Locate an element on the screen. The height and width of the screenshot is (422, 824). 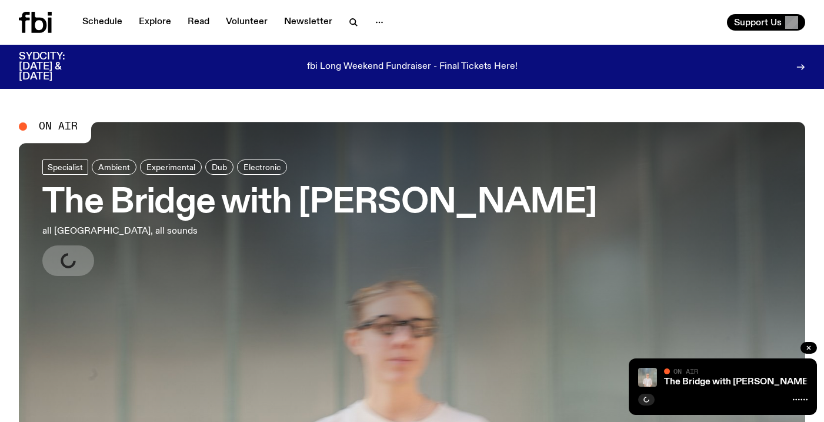
span: Specialist is located at coordinates (65, 167).